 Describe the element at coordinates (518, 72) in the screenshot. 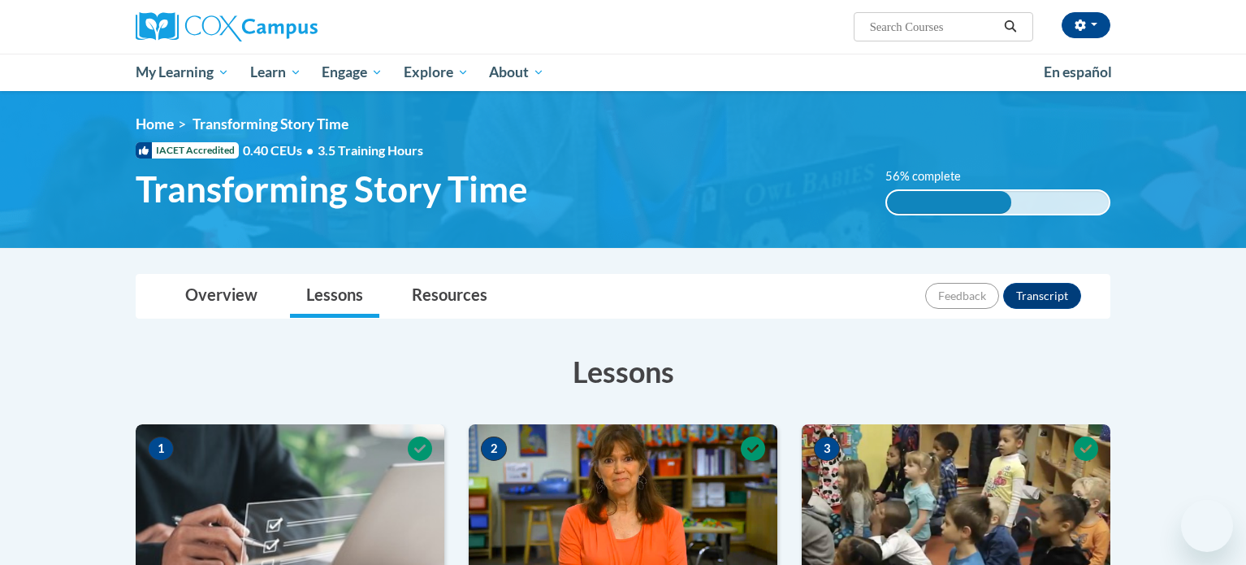

I see `a: About` at that location.